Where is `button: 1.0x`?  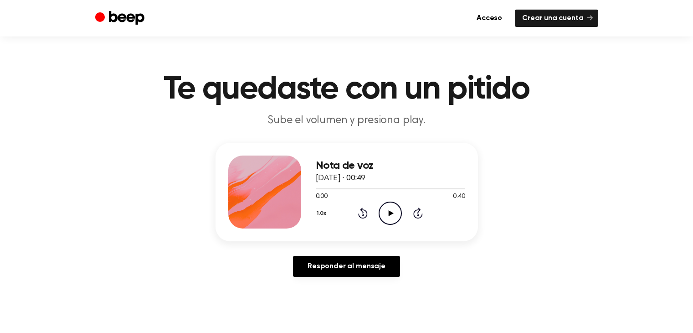
button: 1.0x is located at coordinates (323, 213).